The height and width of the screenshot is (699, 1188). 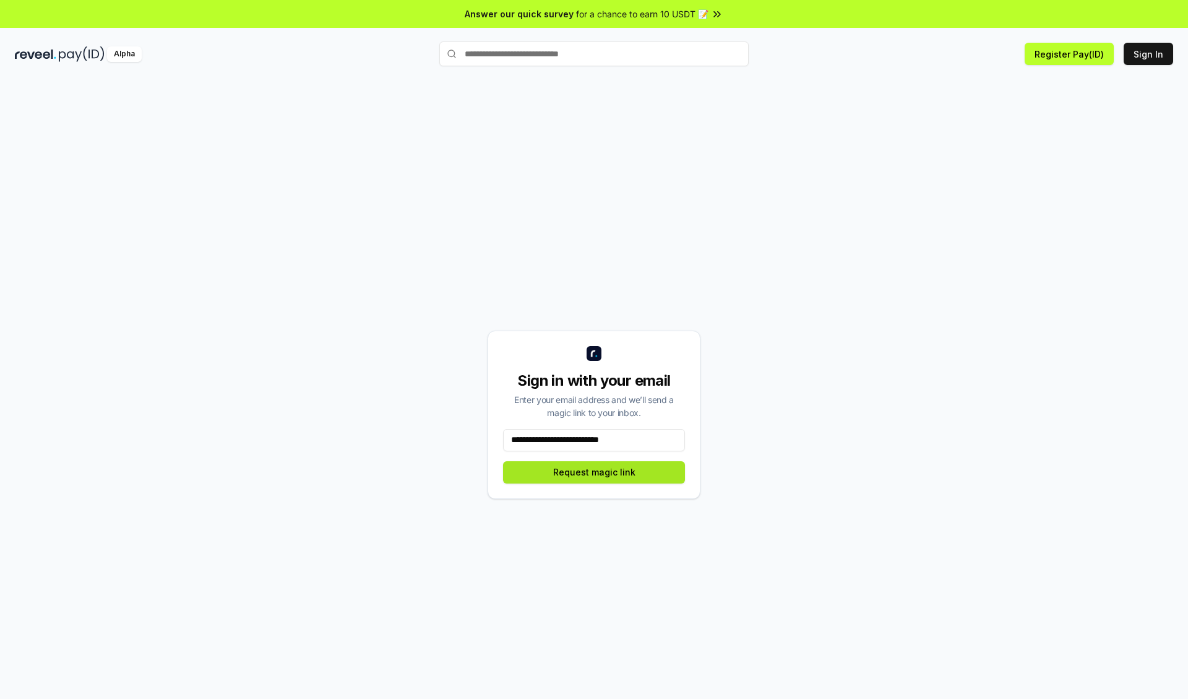 What do you see at coordinates (82, 54) in the screenshot?
I see `img: pay_id` at bounding box center [82, 54].